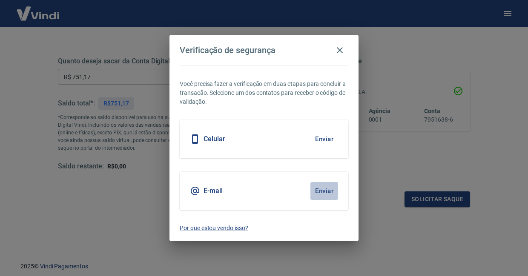 This screenshot has height=276, width=528. What do you see at coordinates (213, 191) in the screenshot?
I see `h5: E-mail` at bounding box center [213, 191].